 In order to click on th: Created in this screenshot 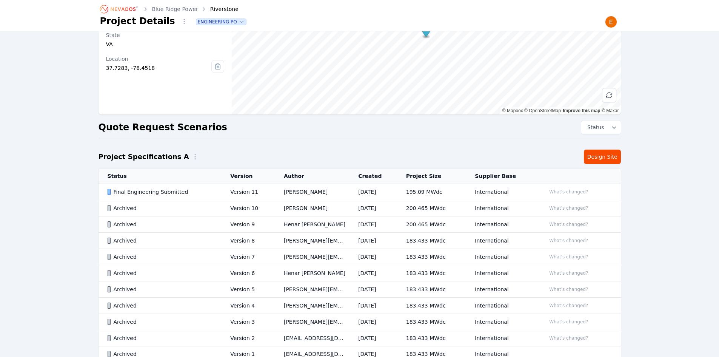, I will do `click(373, 176)`.